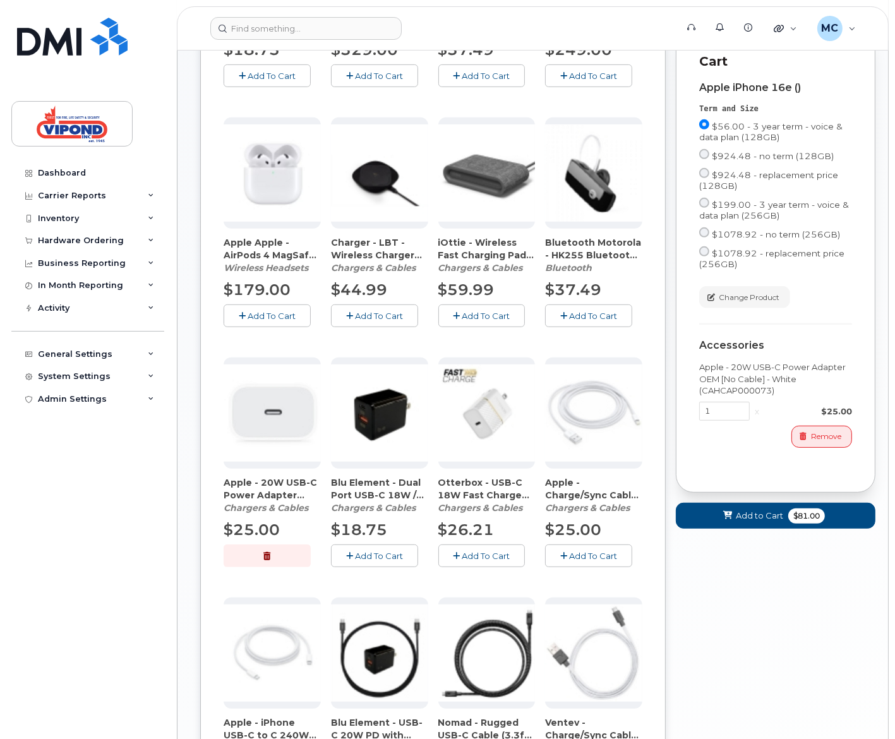  Describe the element at coordinates (466, 529) in the screenshot. I see `span: $26.21` at that location.